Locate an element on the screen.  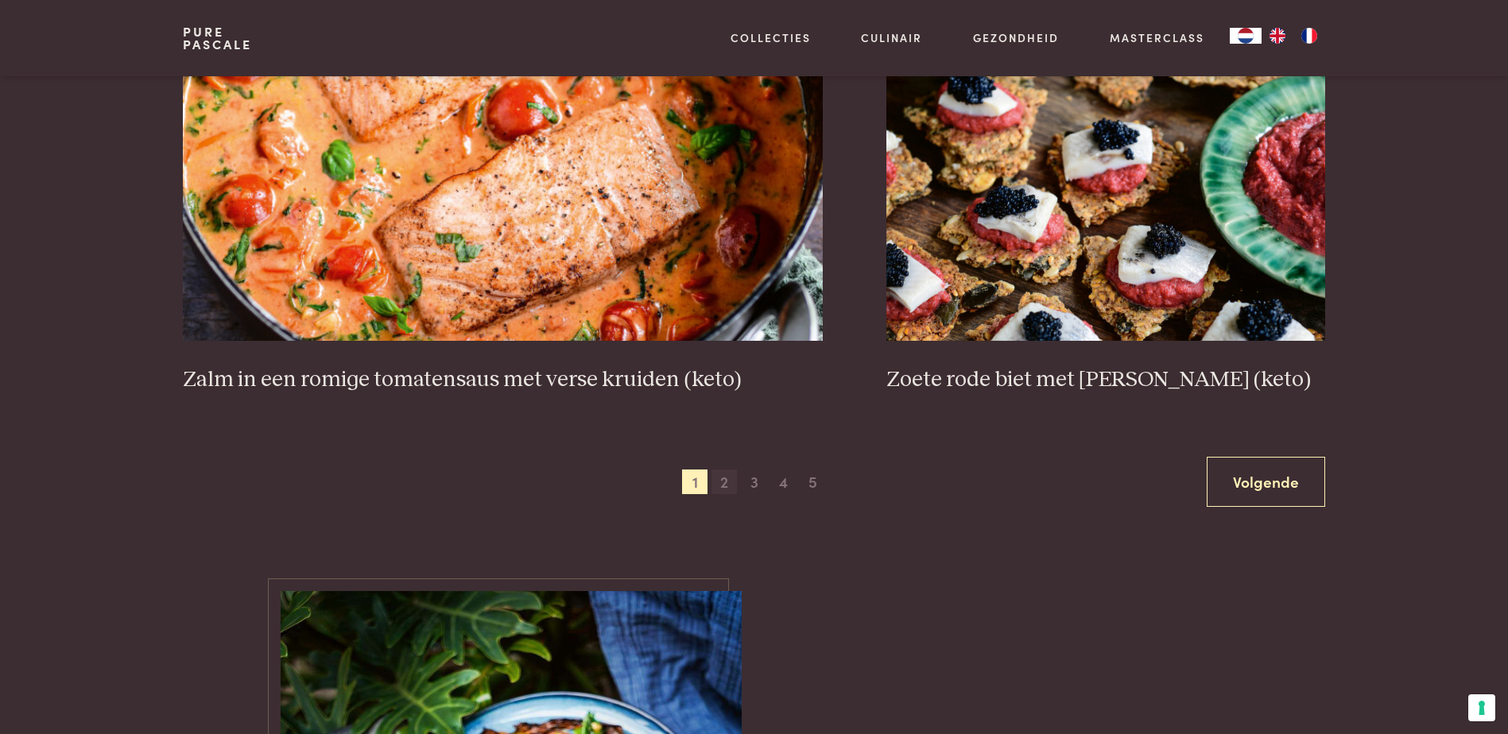
a: FR is located at coordinates (1309, 36).